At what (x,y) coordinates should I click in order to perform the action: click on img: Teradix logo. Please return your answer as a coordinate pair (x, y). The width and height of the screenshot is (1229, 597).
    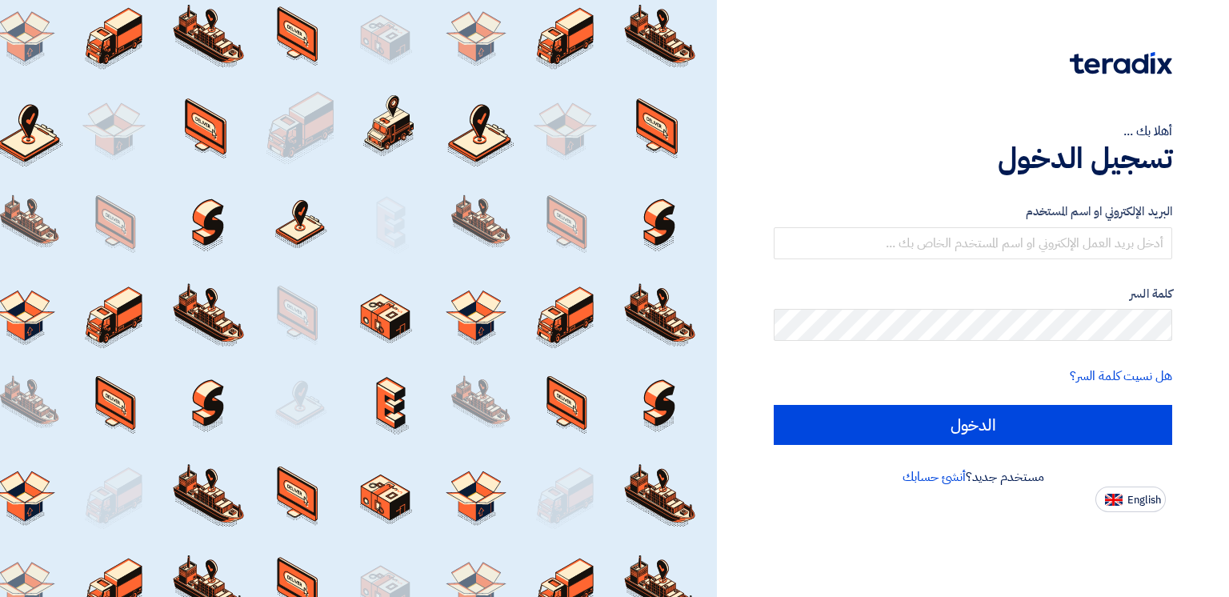
    Looking at the image, I should click on (1121, 63).